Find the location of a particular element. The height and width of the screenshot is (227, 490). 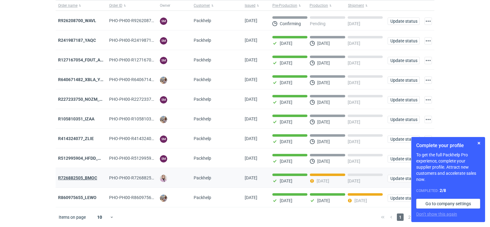

div: 10 is located at coordinates (100, 217).